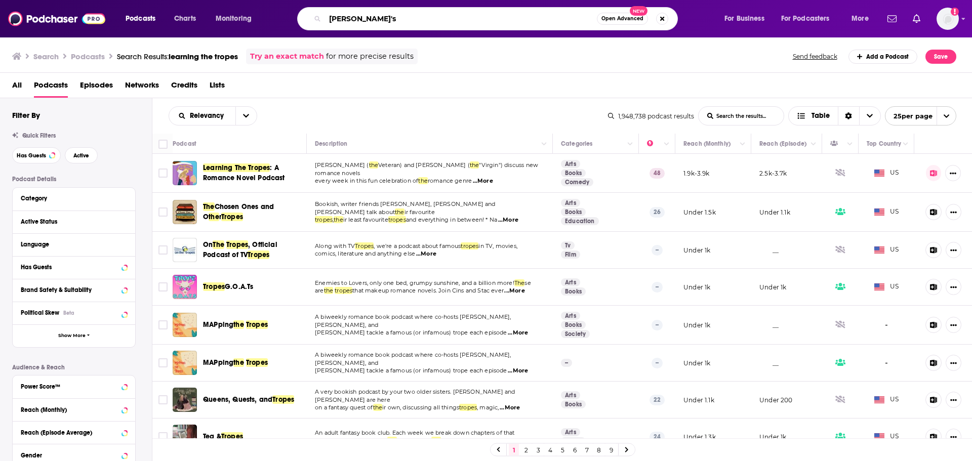  I want to click on div: Reach (Monthly), so click(707, 144).